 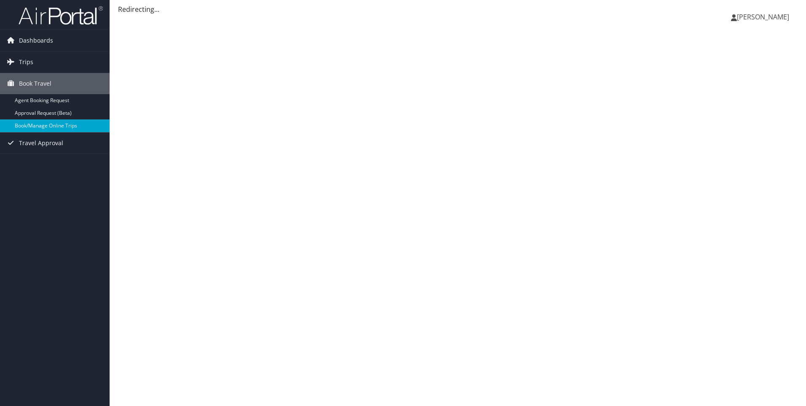 I want to click on img: airportal-logo.png, so click(x=61, y=15).